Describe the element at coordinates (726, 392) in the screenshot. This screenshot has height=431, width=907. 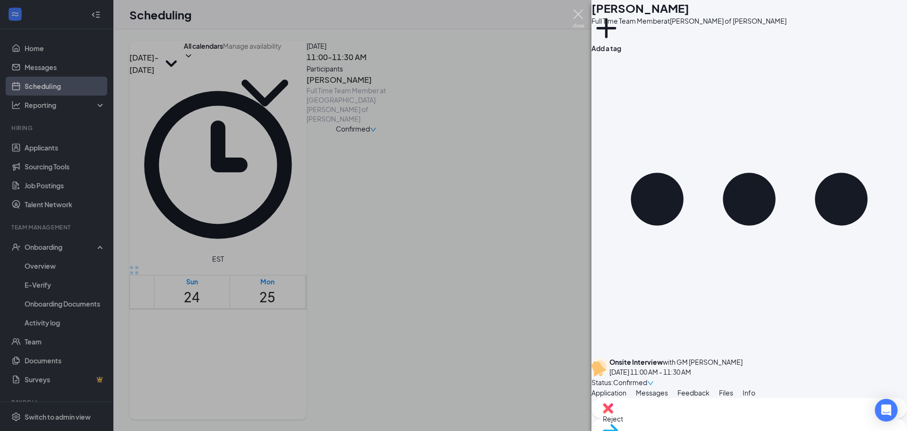
I see `span: Files` at that location.